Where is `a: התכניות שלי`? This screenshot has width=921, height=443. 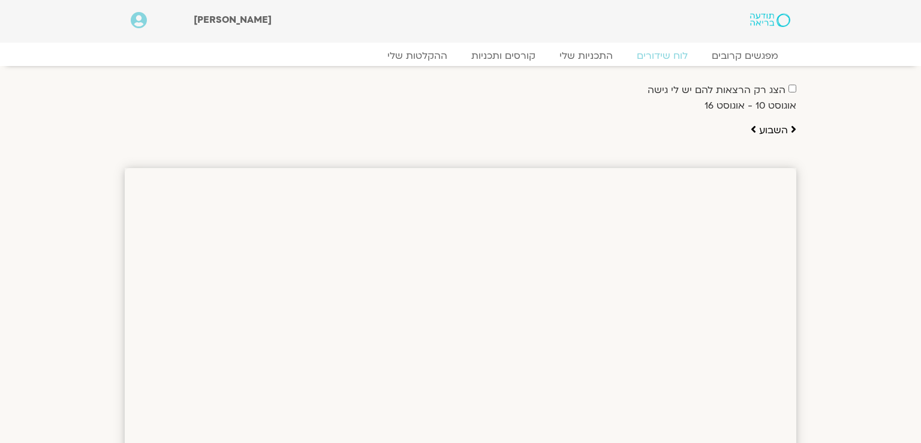 a: התכניות שלי is located at coordinates (586, 56).